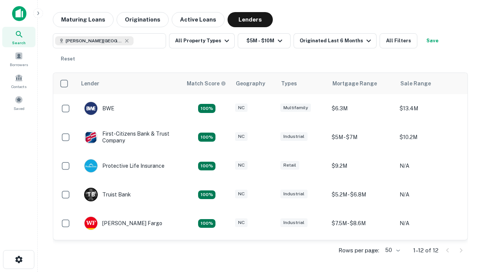 The image size is (483, 272). I want to click on button: Originations, so click(143, 20).